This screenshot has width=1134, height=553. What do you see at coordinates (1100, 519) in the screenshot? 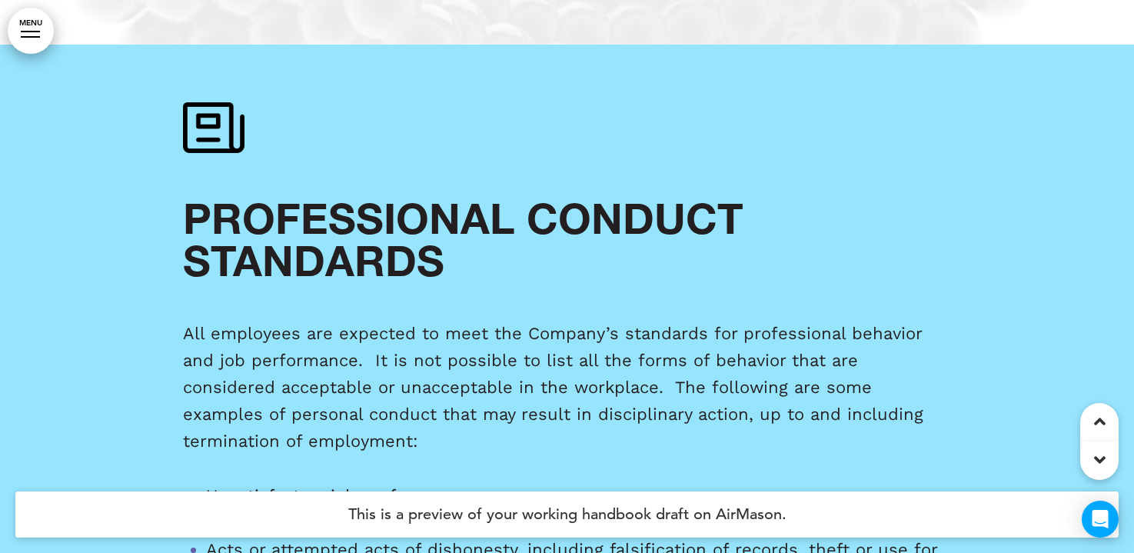
I see `div: Open Intercom Messenger` at bounding box center [1100, 519].